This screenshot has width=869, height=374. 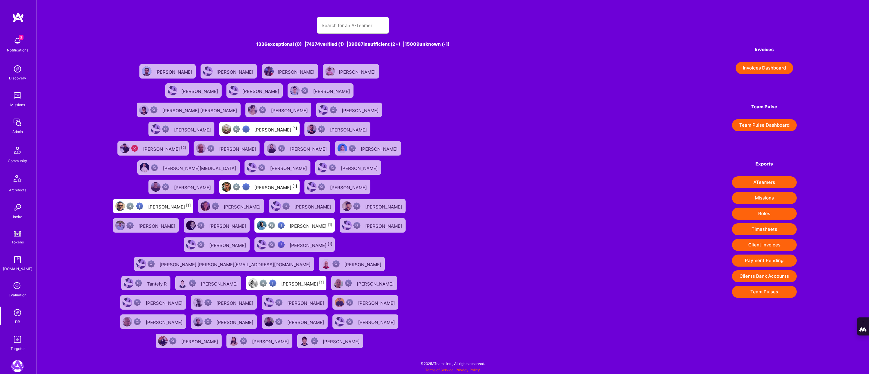 I want to click on div: Tokens, so click(x=17, y=242).